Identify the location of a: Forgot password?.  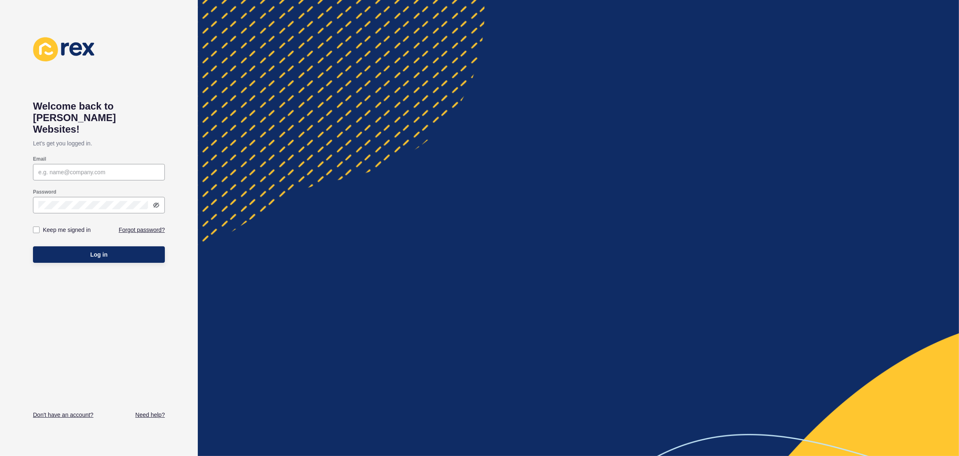
(142, 230).